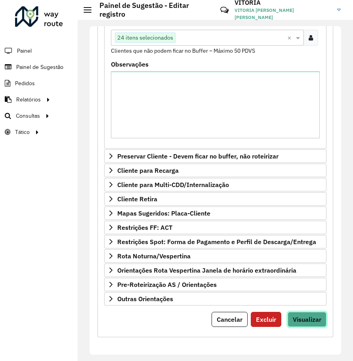 The height and width of the screenshot is (361, 353). Describe the element at coordinates (215, 156) in the screenshot. I see `a: Preservar Cliente - Devem ficar no buffer, não roteirizar` at that location.